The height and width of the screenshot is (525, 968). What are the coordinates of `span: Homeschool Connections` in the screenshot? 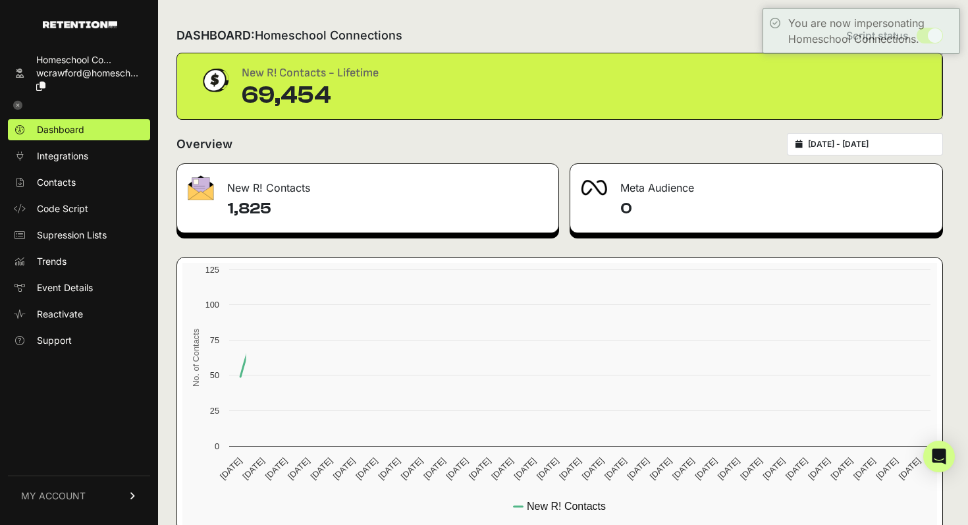 It's located at (328, 35).